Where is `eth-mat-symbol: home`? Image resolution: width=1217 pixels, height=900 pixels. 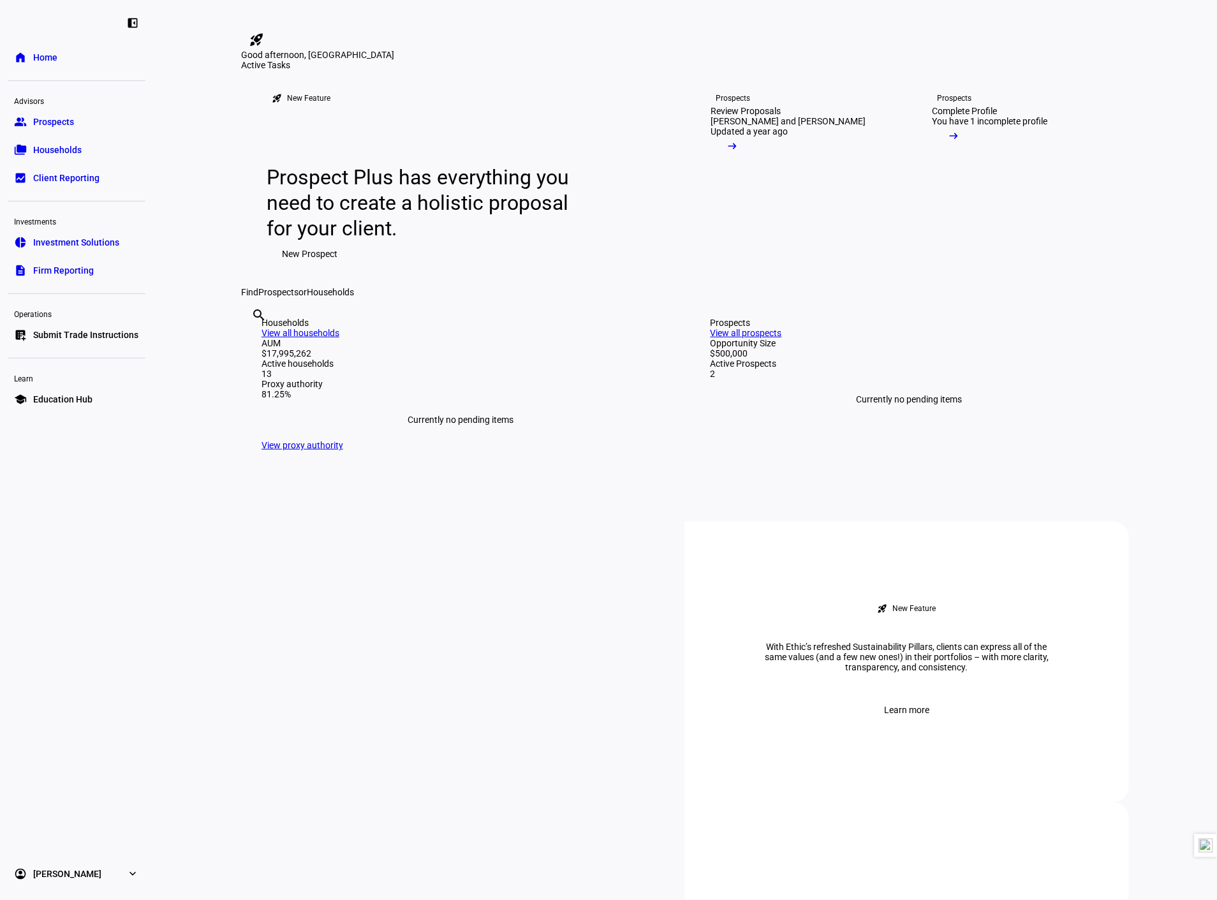 eth-mat-symbol: home is located at coordinates (20, 57).